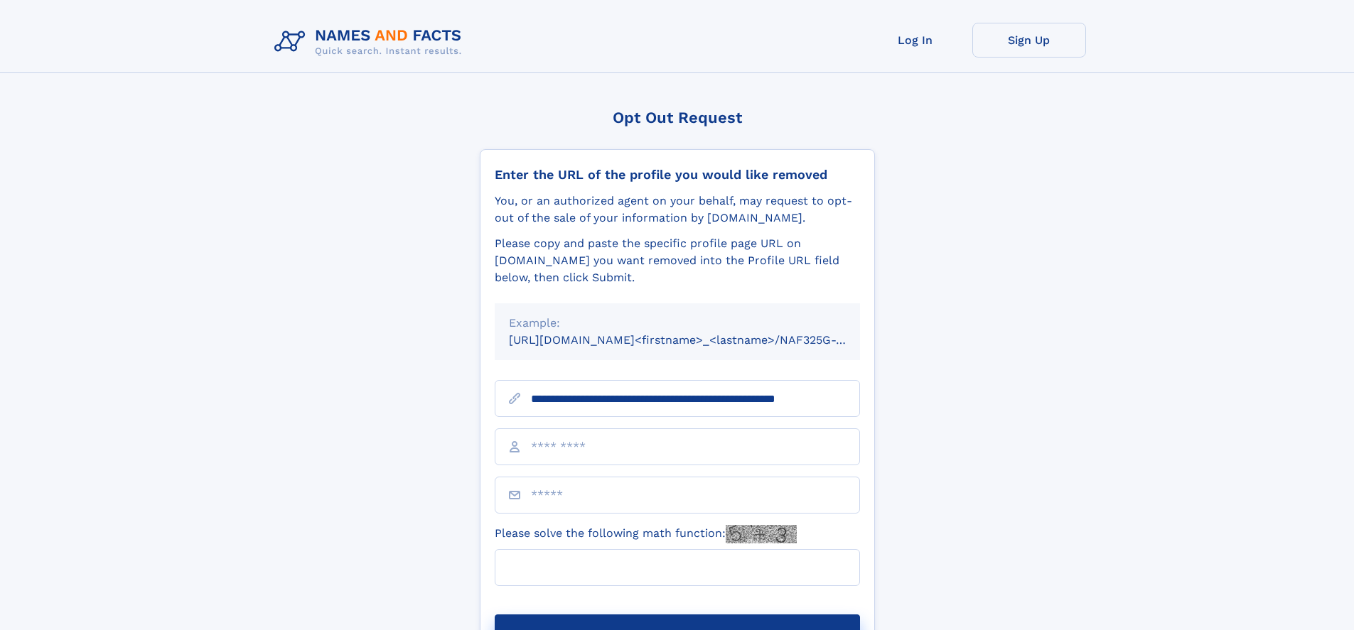 This screenshot has width=1354, height=630. What do you see at coordinates (645, 534) in the screenshot?
I see `label: Please solve the following math function:` at bounding box center [645, 534].